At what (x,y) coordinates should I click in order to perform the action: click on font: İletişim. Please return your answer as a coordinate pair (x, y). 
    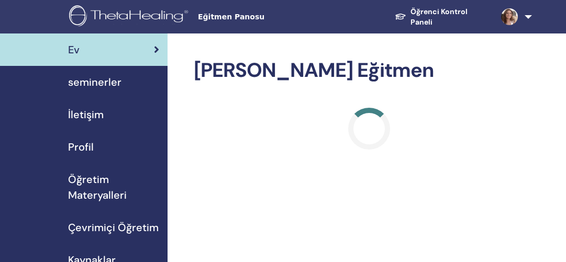
    Looking at the image, I should click on (86, 115).